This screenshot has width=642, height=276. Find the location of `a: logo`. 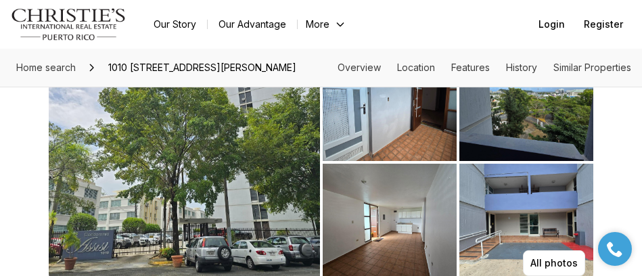

a: logo is located at coordinates (68, 24).